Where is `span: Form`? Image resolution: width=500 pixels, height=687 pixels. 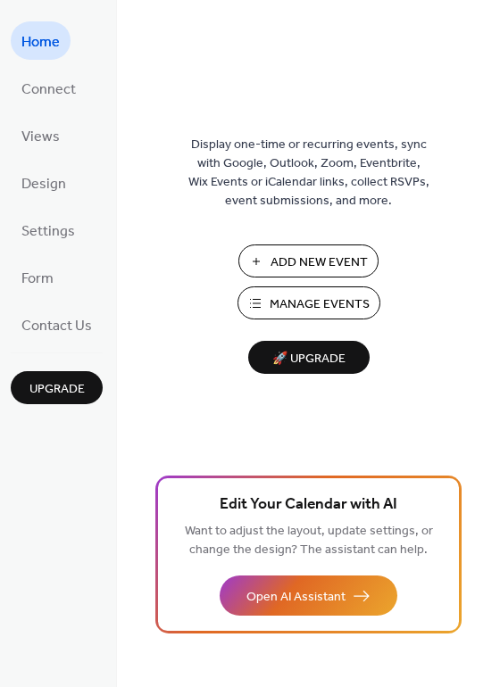
span: Form is located at coordinates (37, 279).